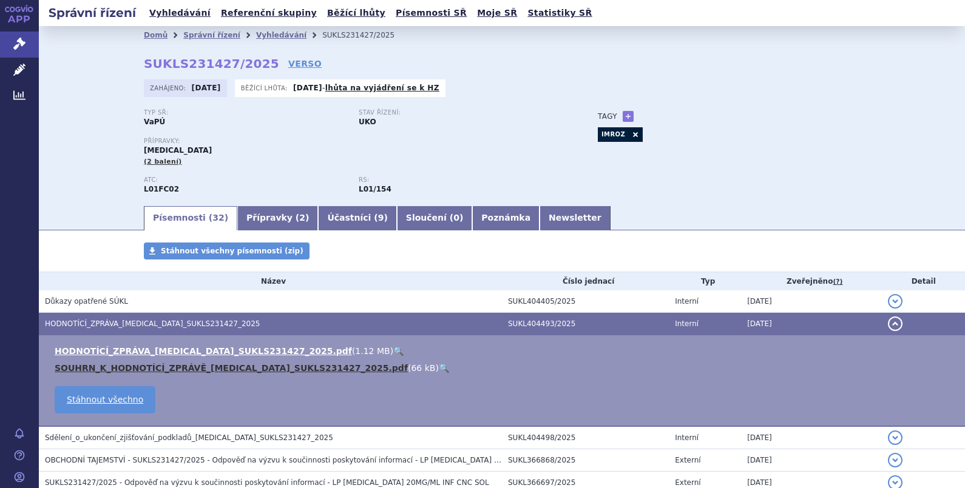 Image resolution: width=965 pixels, height=488 pixels. What do you see at coordinates (431, 13) in the screenshot?
I see `a: Písemnosti SŘ` at bounding box center [431, 13].